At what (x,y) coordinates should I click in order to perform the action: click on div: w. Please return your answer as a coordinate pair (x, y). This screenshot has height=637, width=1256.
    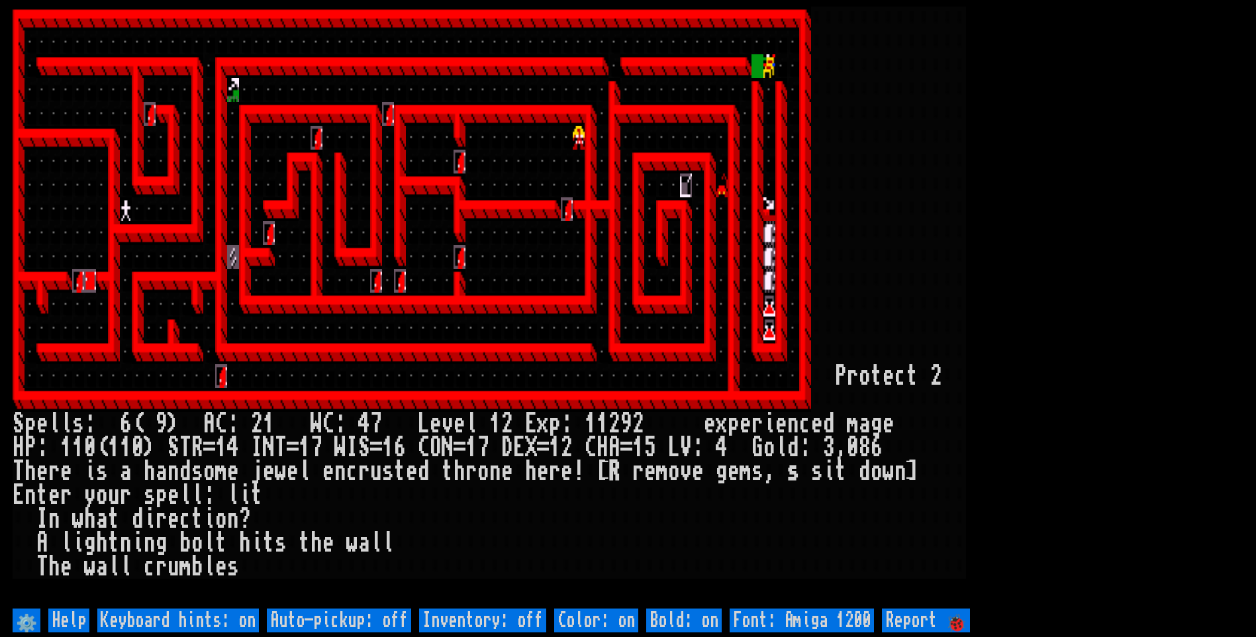
    Looking at the image, I should click on (78, 519).